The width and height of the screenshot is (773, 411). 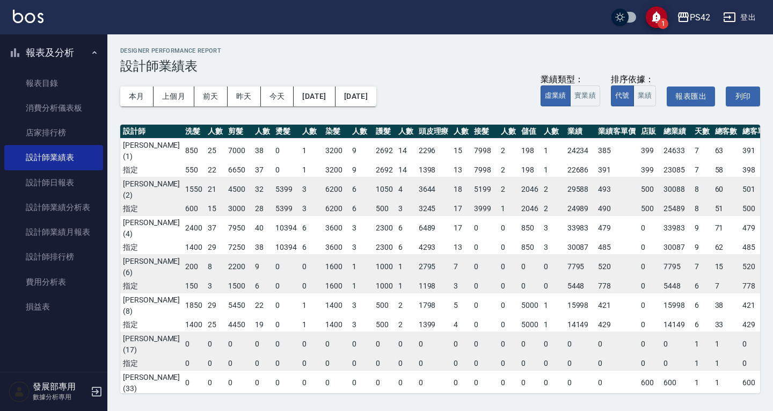 What do you see at coordinates (677, 132) in the screenshot?
I see `th: 總業績` at bounding box center [677, 132].